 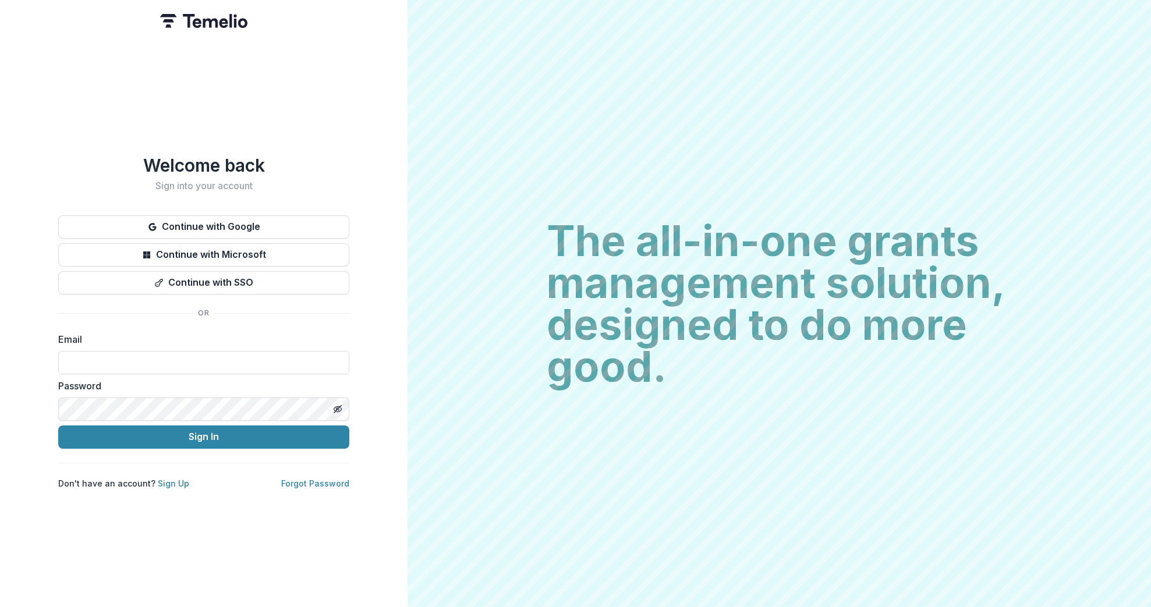 What do you see at coordinates (200, 386) in the screenshot?
I see `label: Password` at bounding box center [200, 386].